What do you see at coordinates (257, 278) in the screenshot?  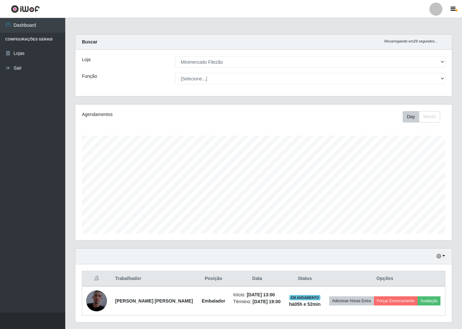 I see `th: Data` at bounding box center [257, 278].